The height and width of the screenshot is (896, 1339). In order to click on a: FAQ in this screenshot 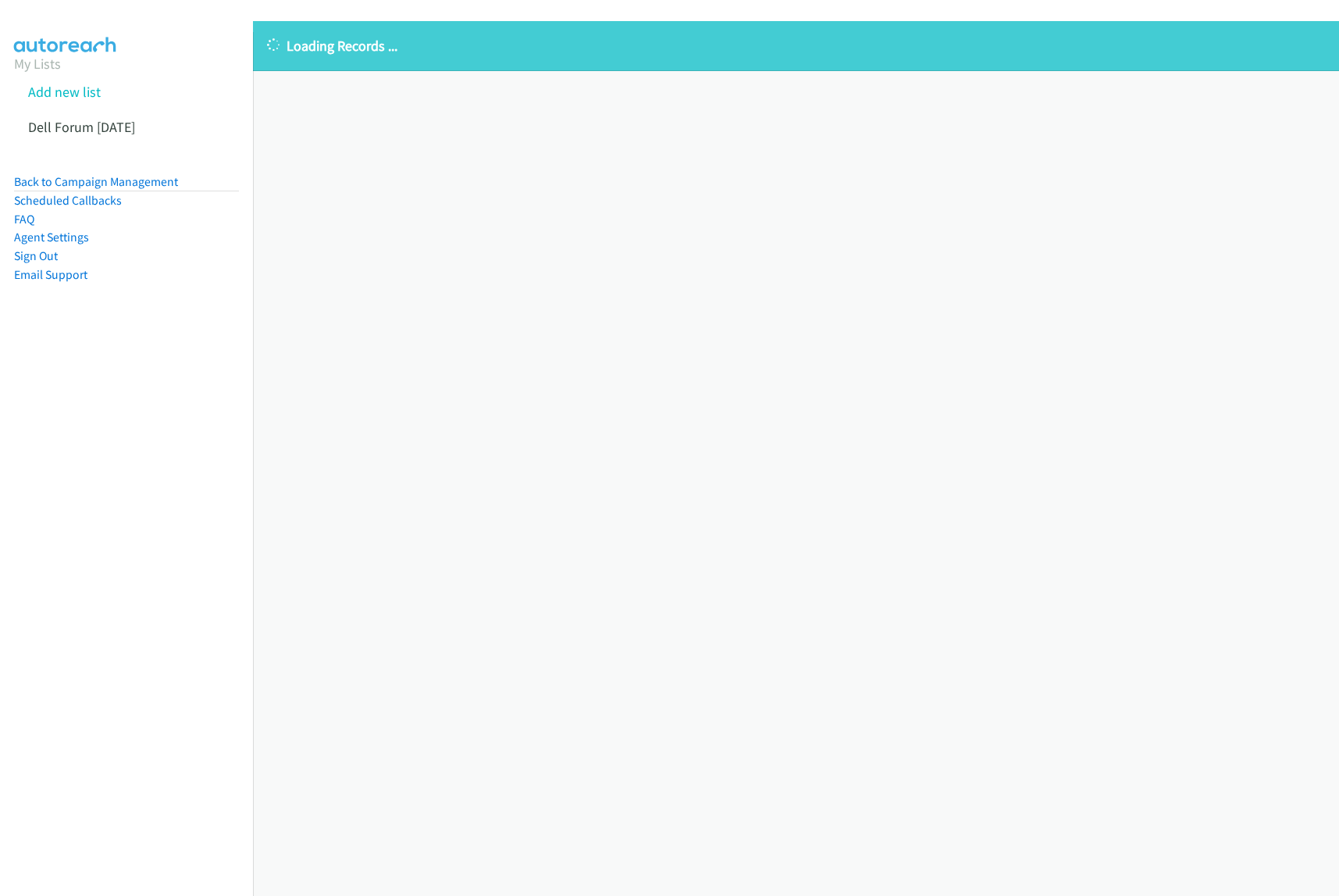, I will do `click(24, 219)`.